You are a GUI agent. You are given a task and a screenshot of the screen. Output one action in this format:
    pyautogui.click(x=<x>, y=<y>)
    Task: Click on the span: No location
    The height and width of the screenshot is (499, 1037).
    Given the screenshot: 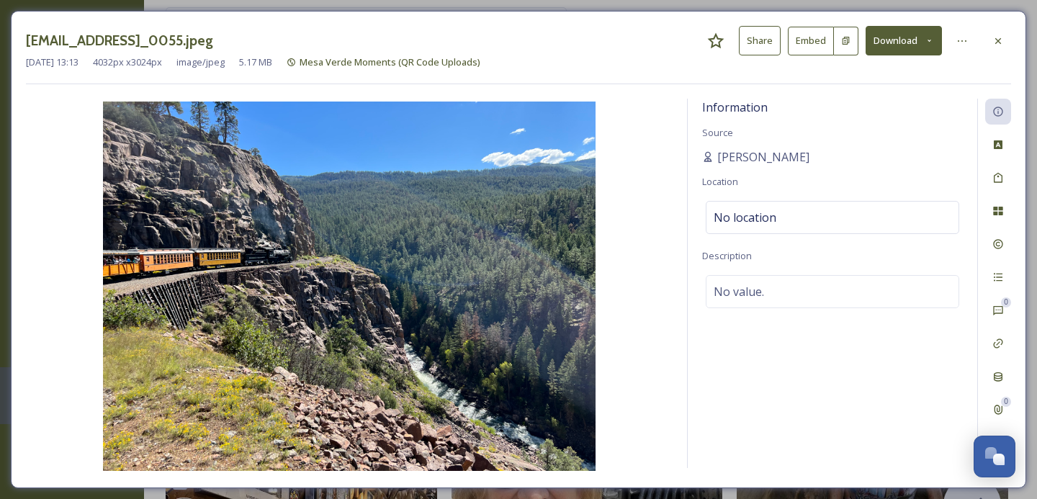 What is the action you would take?
    pyautogui.click(x=744, y=217)
    